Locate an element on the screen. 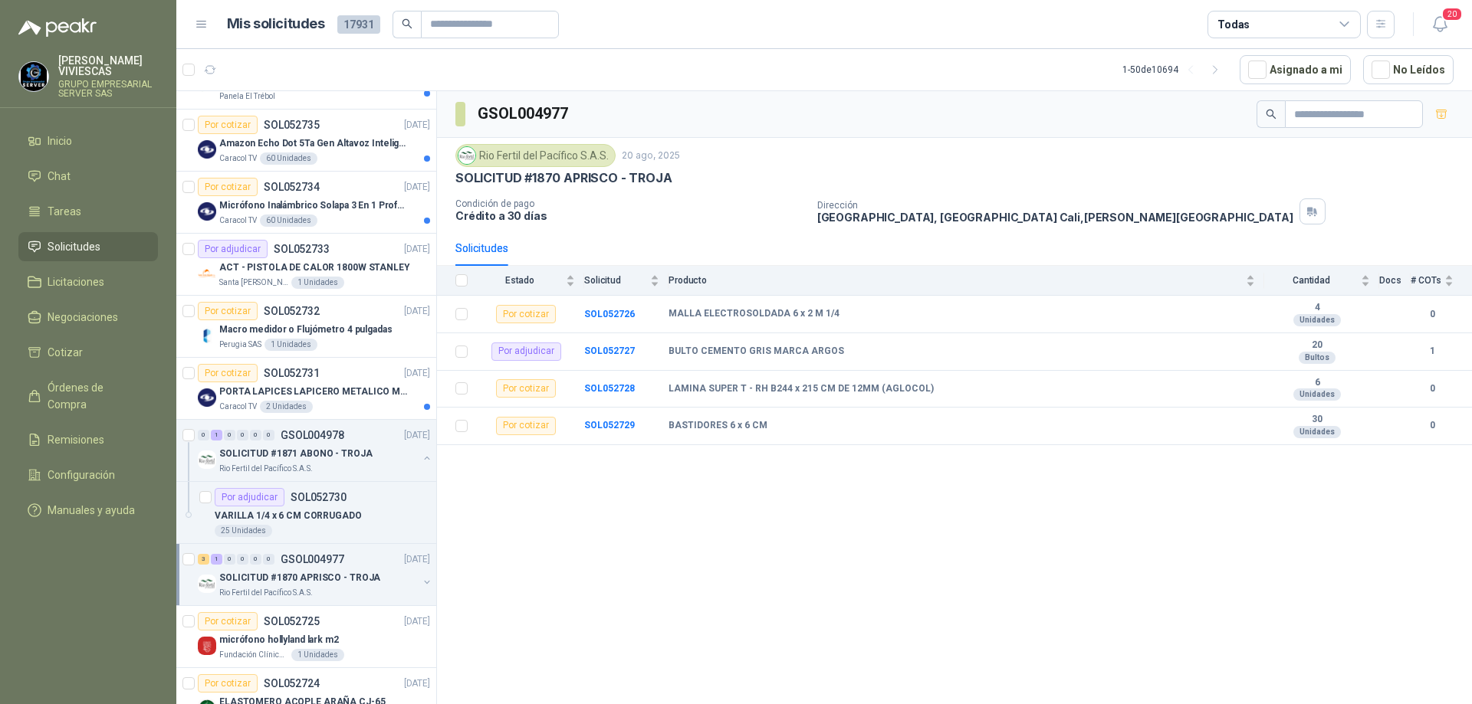  div: 1 - 50 de 10694 is located at coordinates (1174, 70).